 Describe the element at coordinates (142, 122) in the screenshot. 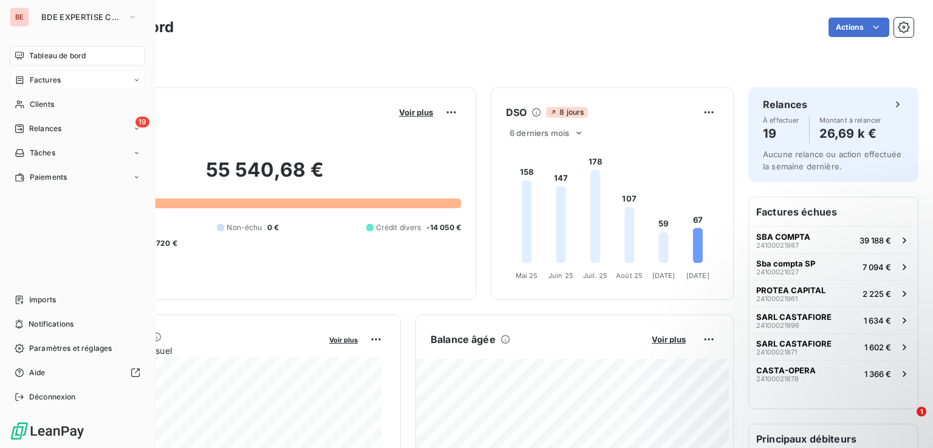

I see `span: 19` at that location.